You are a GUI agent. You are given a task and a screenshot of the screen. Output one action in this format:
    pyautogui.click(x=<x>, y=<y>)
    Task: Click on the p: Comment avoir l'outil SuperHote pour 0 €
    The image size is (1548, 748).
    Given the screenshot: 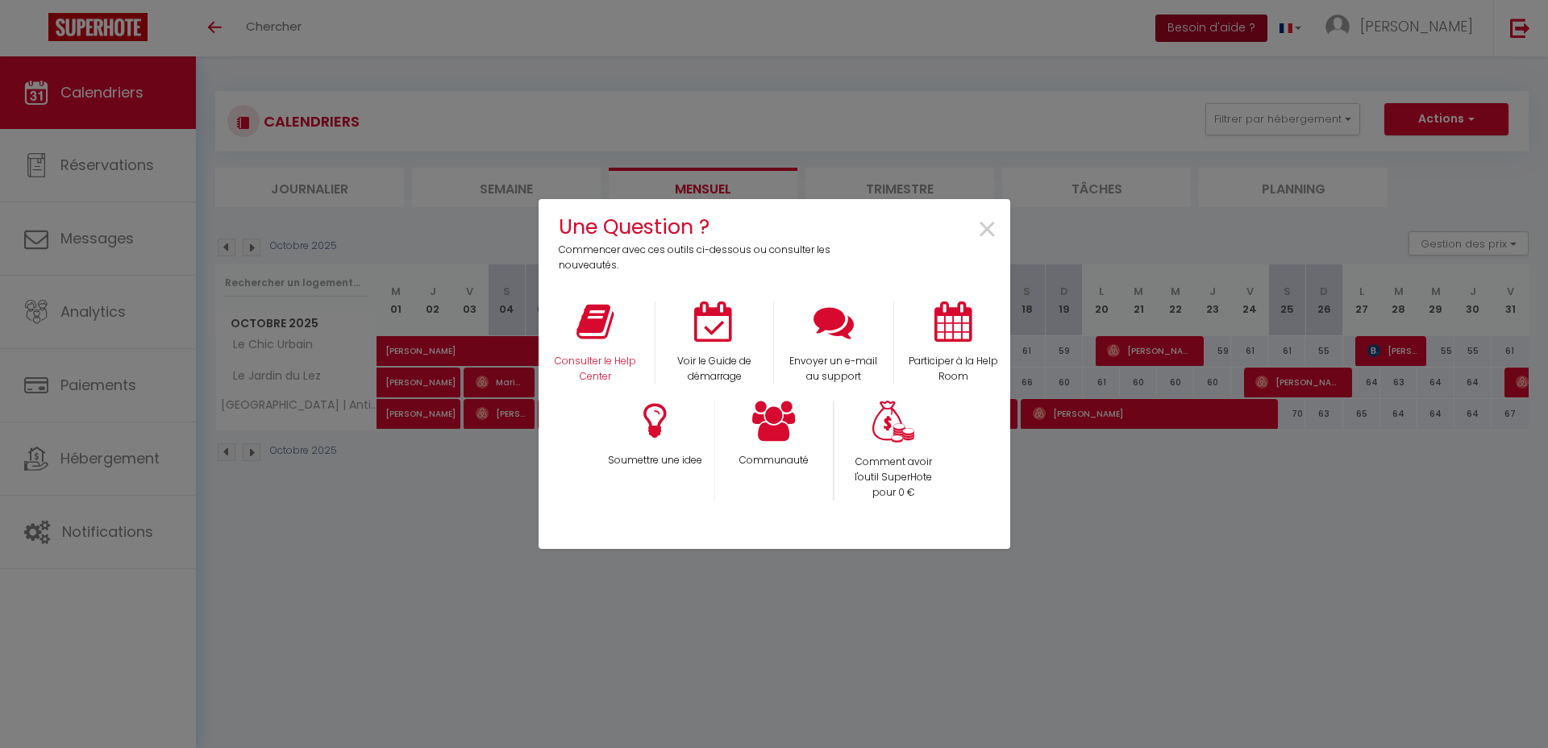 What is the action you would take?
    pyautogui.click(x=893, y=477)
    